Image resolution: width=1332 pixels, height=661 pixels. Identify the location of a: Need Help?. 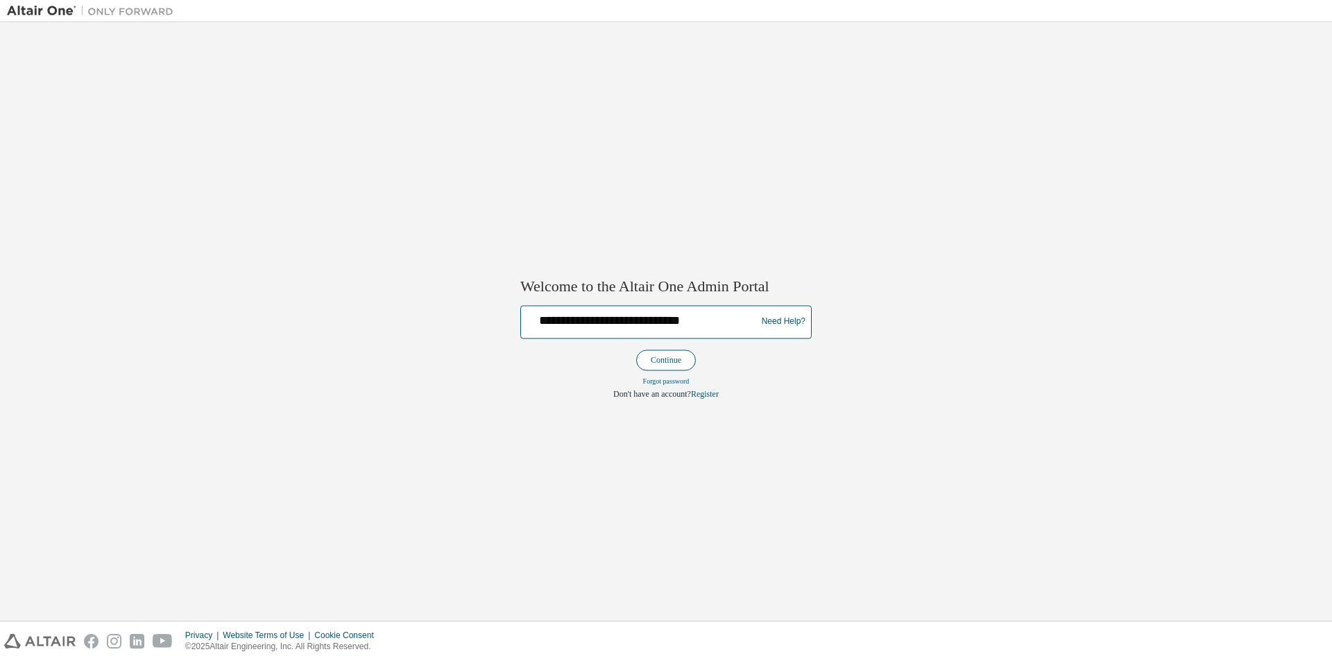
(783, 322).